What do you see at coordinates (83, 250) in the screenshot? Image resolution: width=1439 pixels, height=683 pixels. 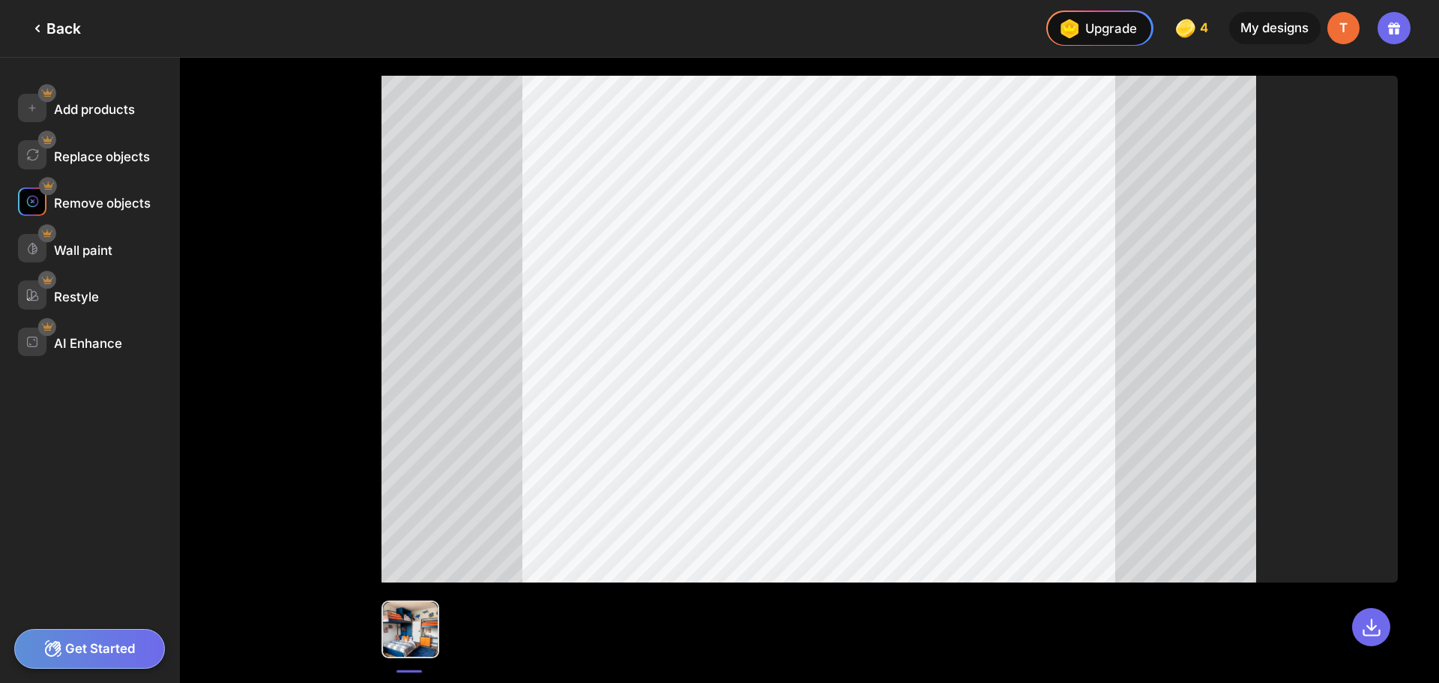 I see `div: Wall paint` at bounding box center [83, 250].